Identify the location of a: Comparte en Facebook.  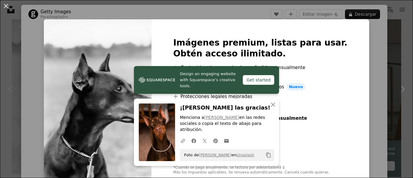
(194, 141).